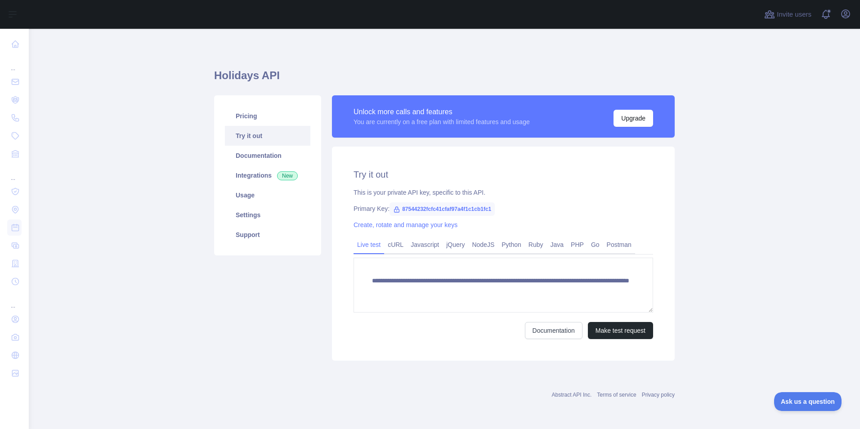 The image size is (860, 429). What do you see at coordinates (787, 14) in the screenshot?
I see `button: Invite users` at bounding box center [787, 14].